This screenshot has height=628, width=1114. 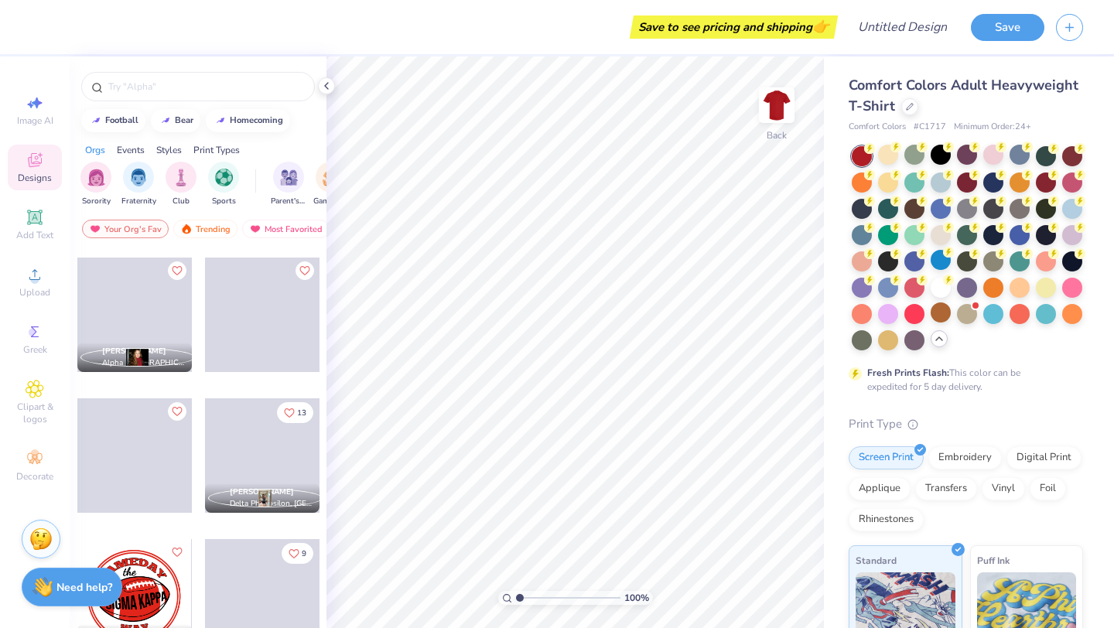 I want to click on span: Greek, so click(x=35, y=350).